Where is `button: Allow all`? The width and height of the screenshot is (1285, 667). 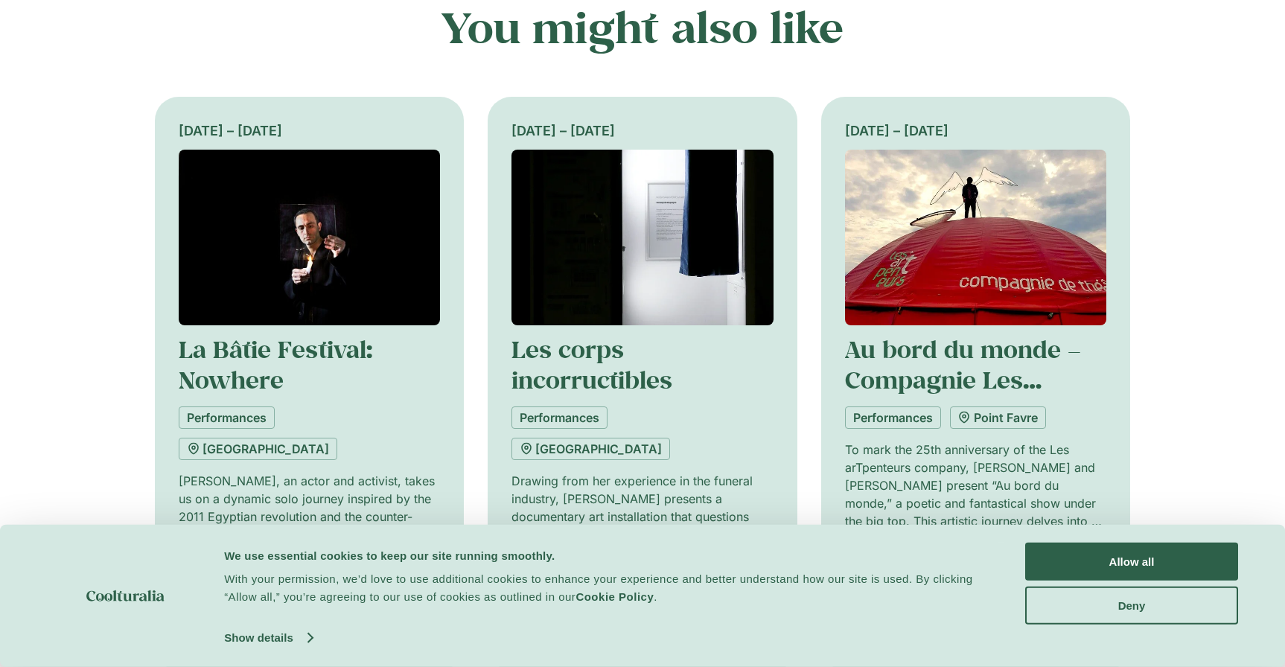
button: Allow all is located at coordinates (1132, 562).